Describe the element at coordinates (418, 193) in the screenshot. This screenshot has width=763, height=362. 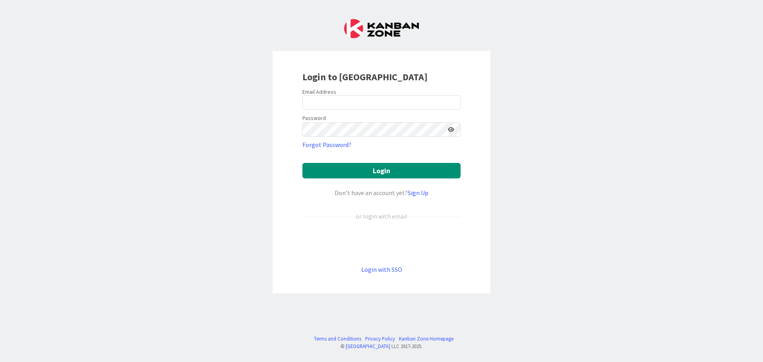
I see `a: Sign Up` at that location.